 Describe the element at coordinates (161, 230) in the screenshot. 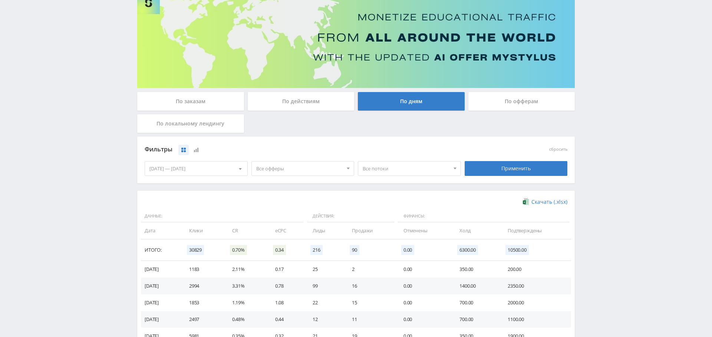

I see `td: Дата` at that location.